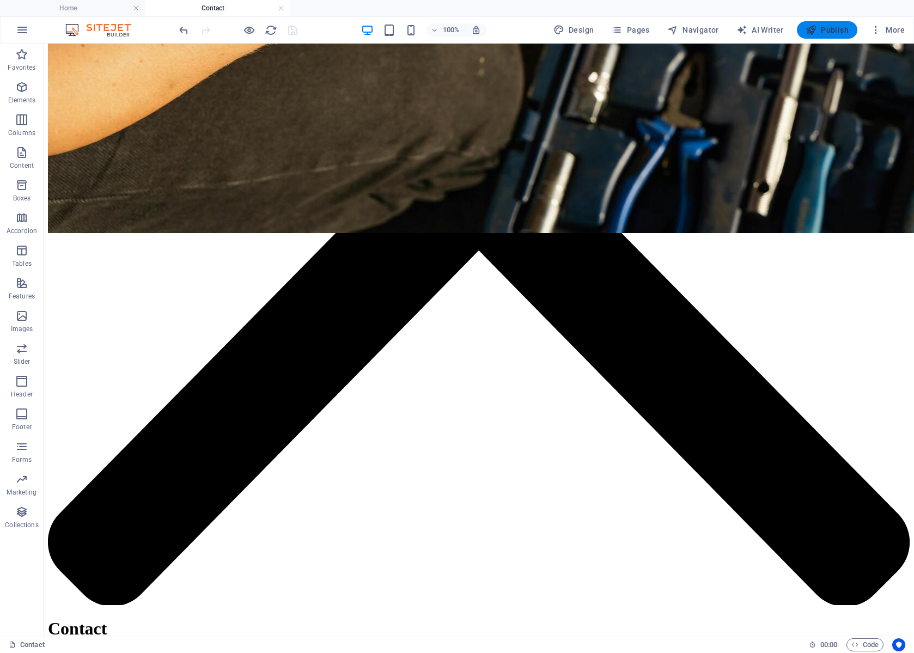 This screenshot has width=914, height=653. What do you see at coordinates (184, 30) in the screenshot?
I see `i: Undo: Edit headline (Ctrl+Z)` at bounding box center [184, 30].